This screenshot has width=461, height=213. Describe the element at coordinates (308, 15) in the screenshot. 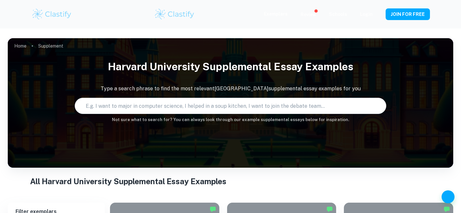

I see `p: Review` at that location.